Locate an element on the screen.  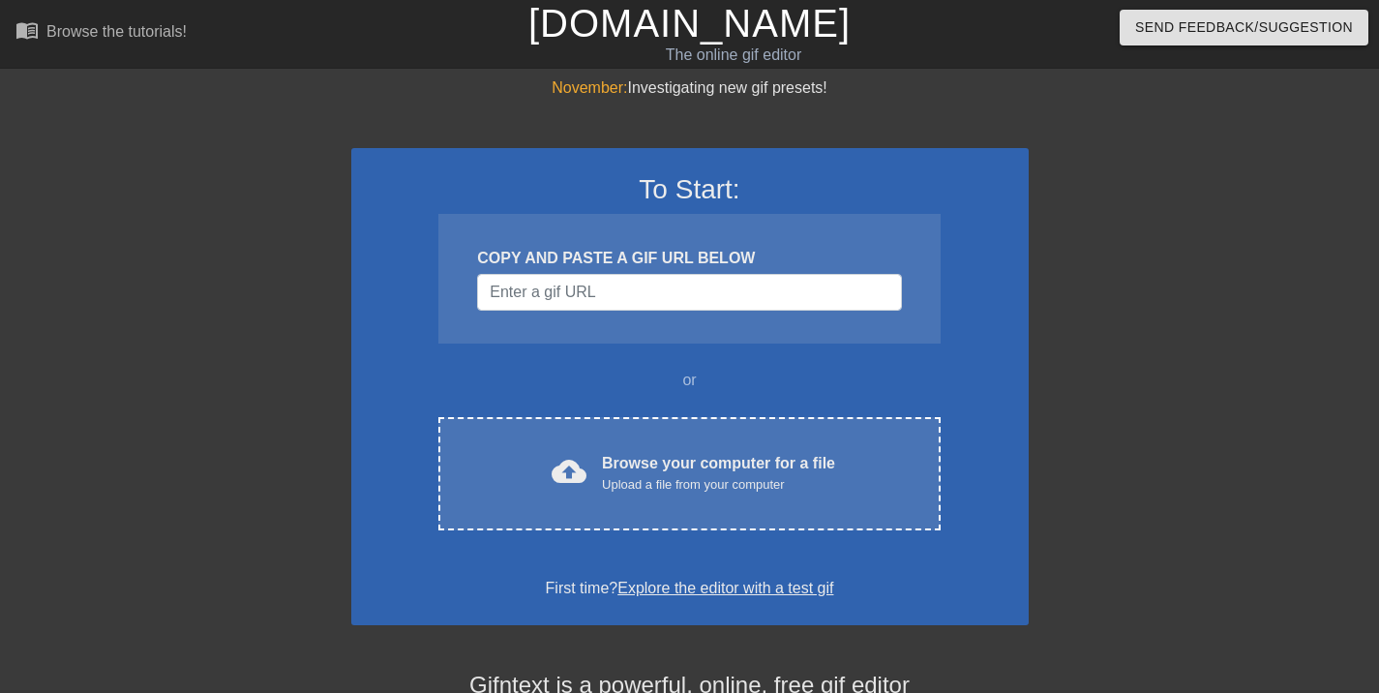
span: menu_book is located at coordinates (27, 30).